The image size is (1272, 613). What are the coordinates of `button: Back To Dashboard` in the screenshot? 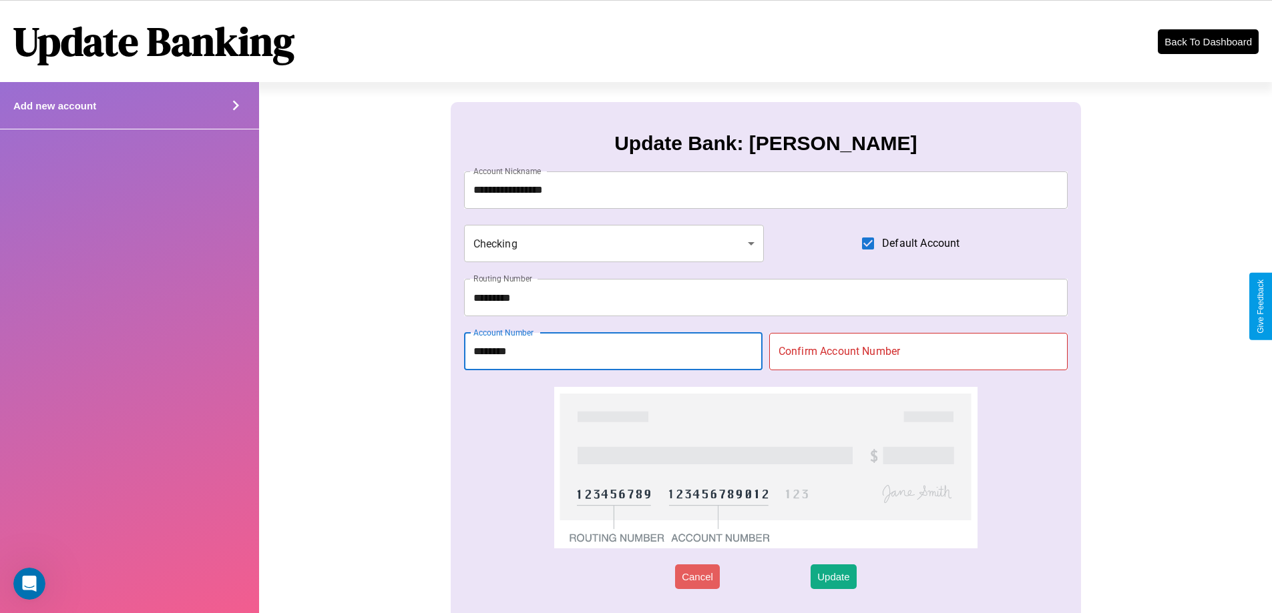 It's located at (1208, 41).